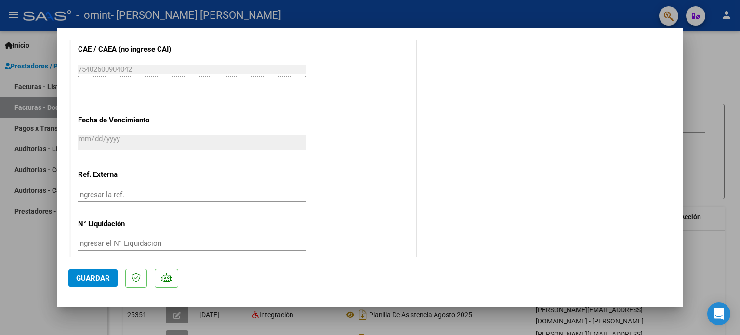 This screenshot has width=740, height=335. Describe the element at coordinates (128, 49) in the screenshot. I see `p: CAE / CAEA (no ingrese CAI)` at that location.